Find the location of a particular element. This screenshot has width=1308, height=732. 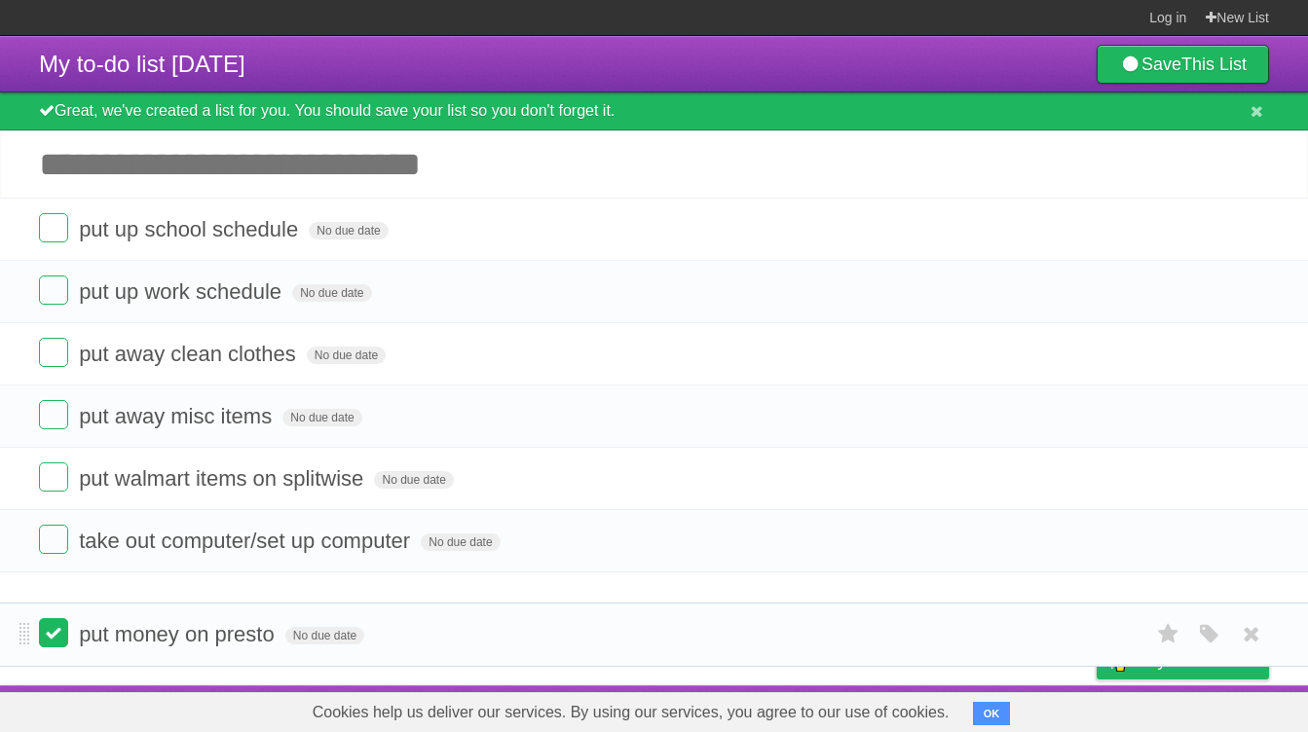

span: put up school schedule is located at coordinates (191, 229).